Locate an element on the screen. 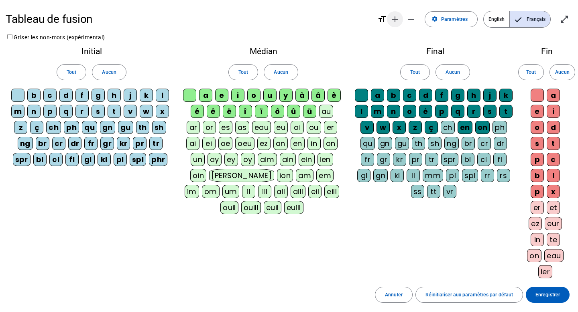 The image size is (578, 312). div: m is located at coordinates (18, 111).